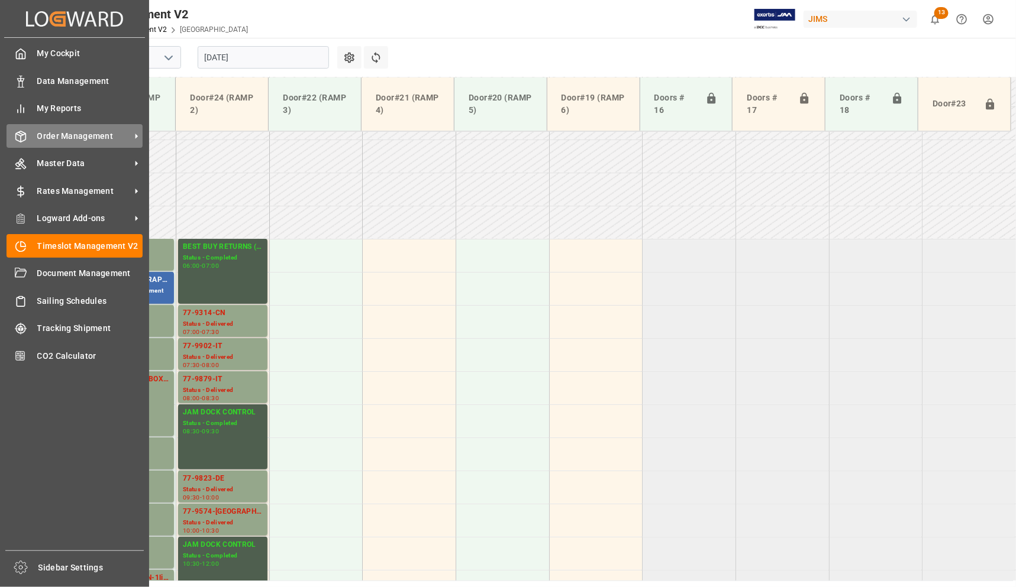 Image resolution: width=1016 pixels, height=587 pixels. What do you see at coordinates (90, 301) in the screenshot?
I see `span: Sailing Schedules` at bounding box center [90, 301].